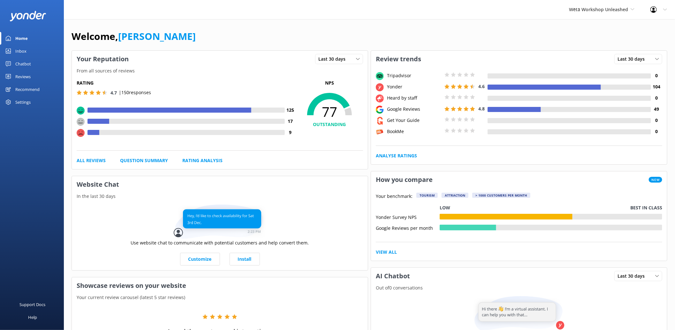 The height and width of the screenshot is (330, 675). I want to click on p: In the last 30 days, so click(220, 196).